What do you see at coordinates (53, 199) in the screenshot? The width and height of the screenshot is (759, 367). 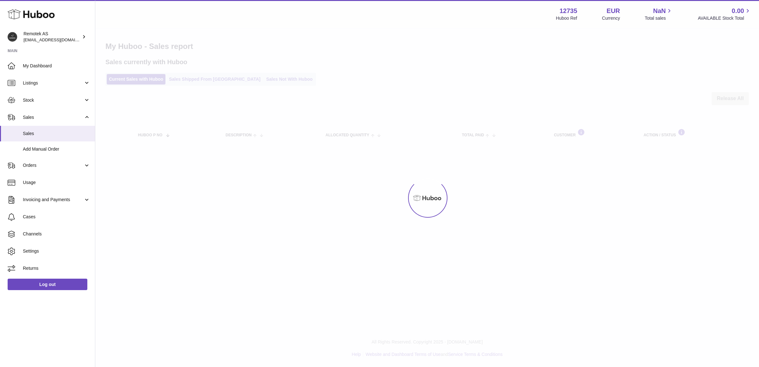 I see `span: Invoicing and Payments` at bounding box center [53, 199].